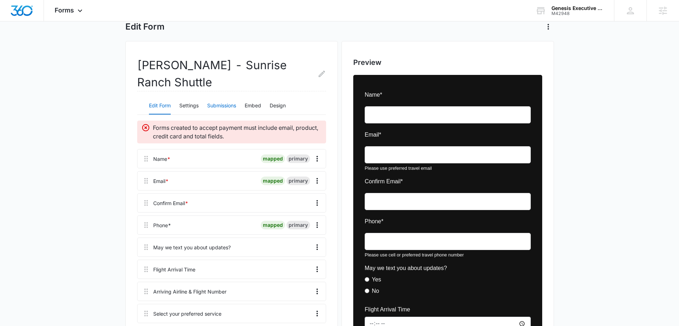  What do you see at coordinates (161, 181) in the screenshot?
I see `div: Email` at bounding box center [161, 181].